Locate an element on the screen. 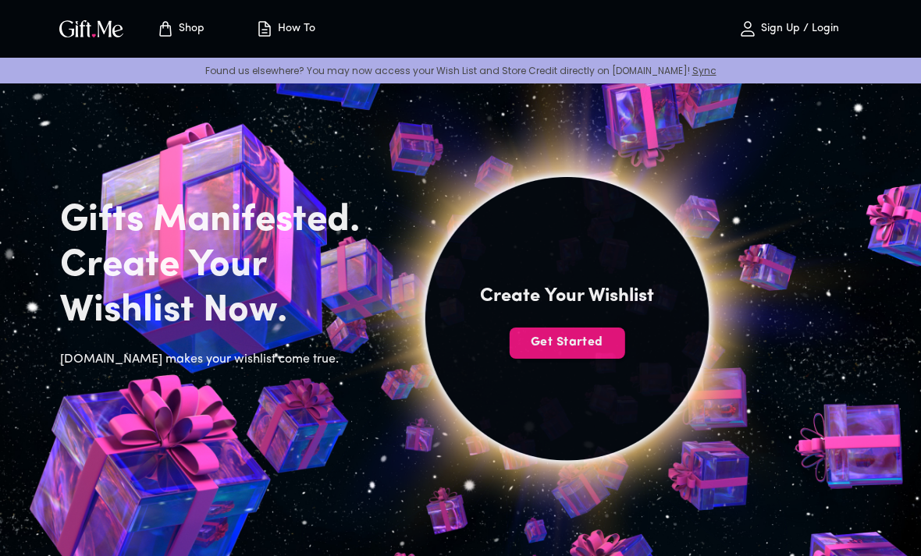 The height and width of the screenshot is (556, 921). p: How To is located at coordinates (294, 29).